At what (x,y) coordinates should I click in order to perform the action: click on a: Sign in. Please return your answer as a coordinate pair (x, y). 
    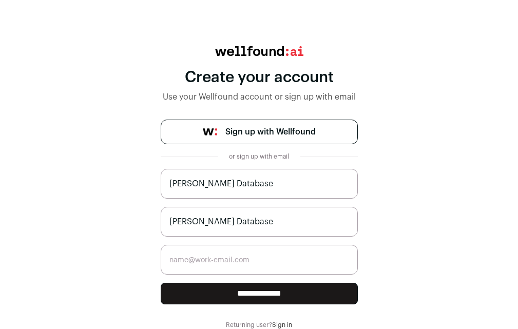
    Looking at the image, I should click on (282, 325).